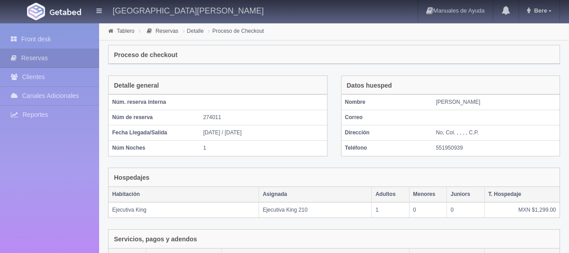  I want to click on th: Teléfono, so click(387, 149).